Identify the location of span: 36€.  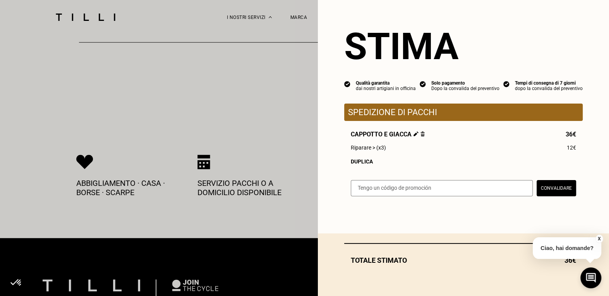
(571, 134).